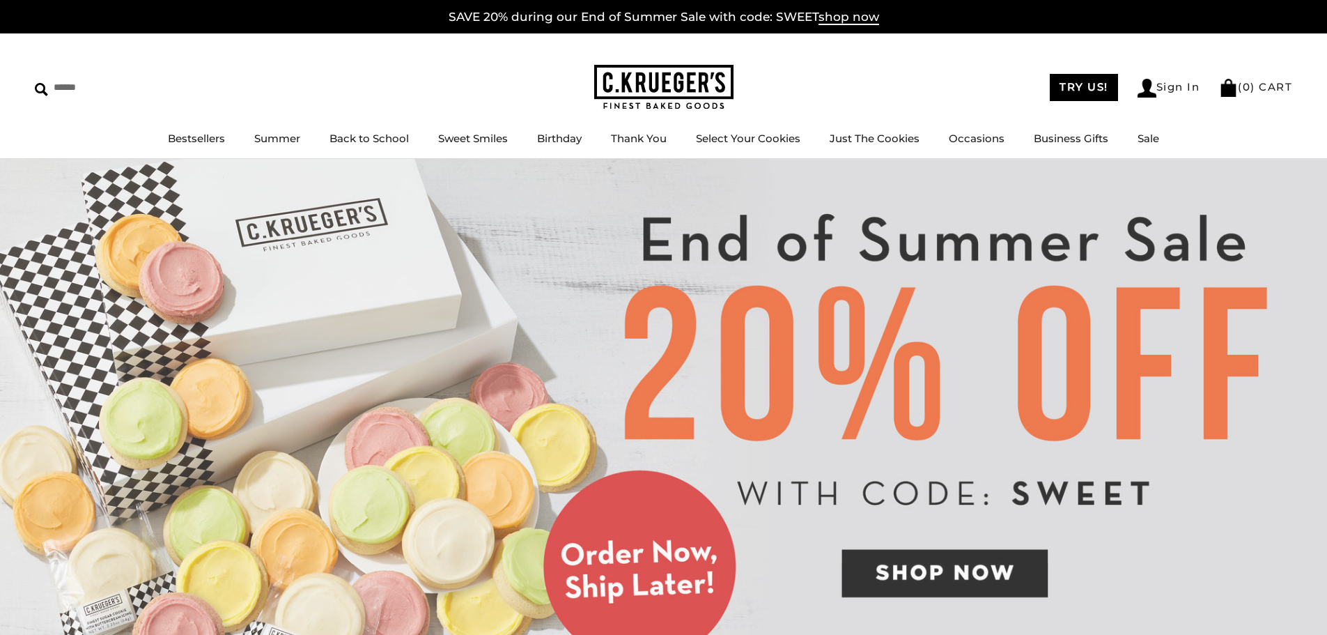  I want to click on a: Occasions, so click(977, 138).